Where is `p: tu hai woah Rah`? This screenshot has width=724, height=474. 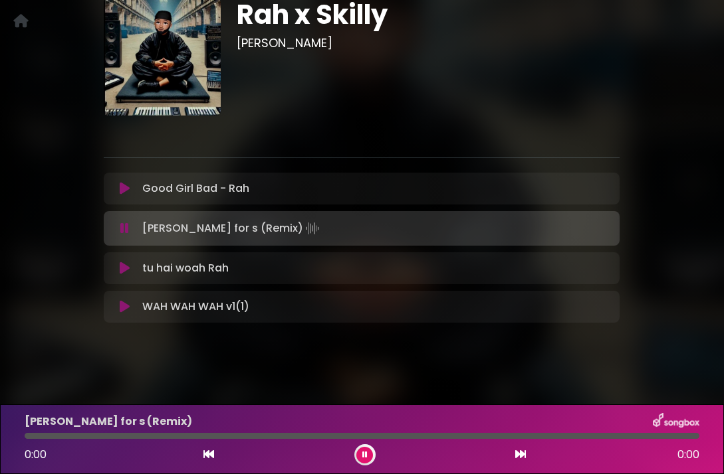 p: tu hai woah Rah is located at coordinates (185, 268).